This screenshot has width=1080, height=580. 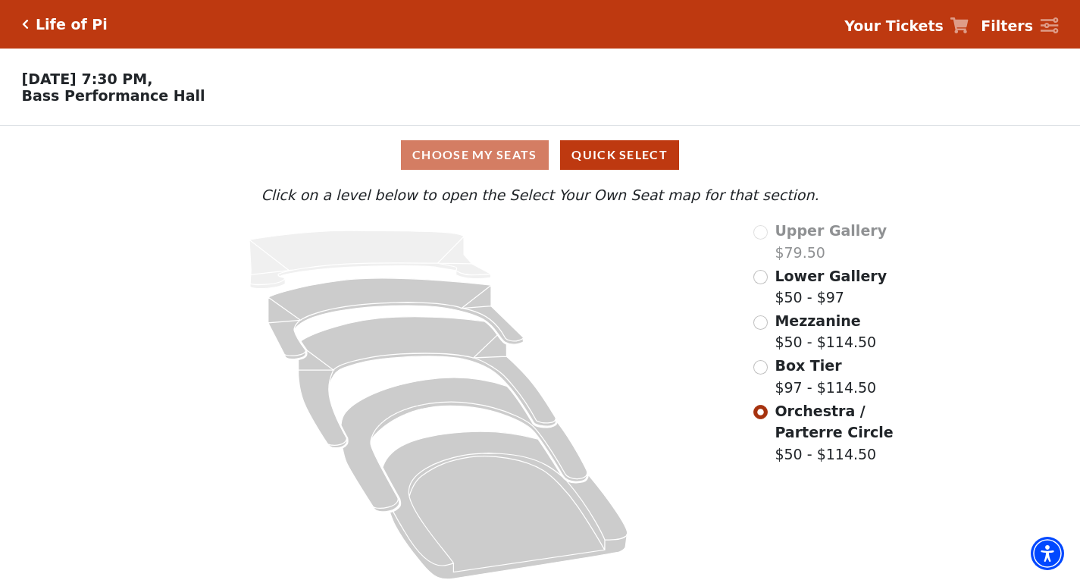 I want to click on span: Mezzanine, so click(x=817, y=321).